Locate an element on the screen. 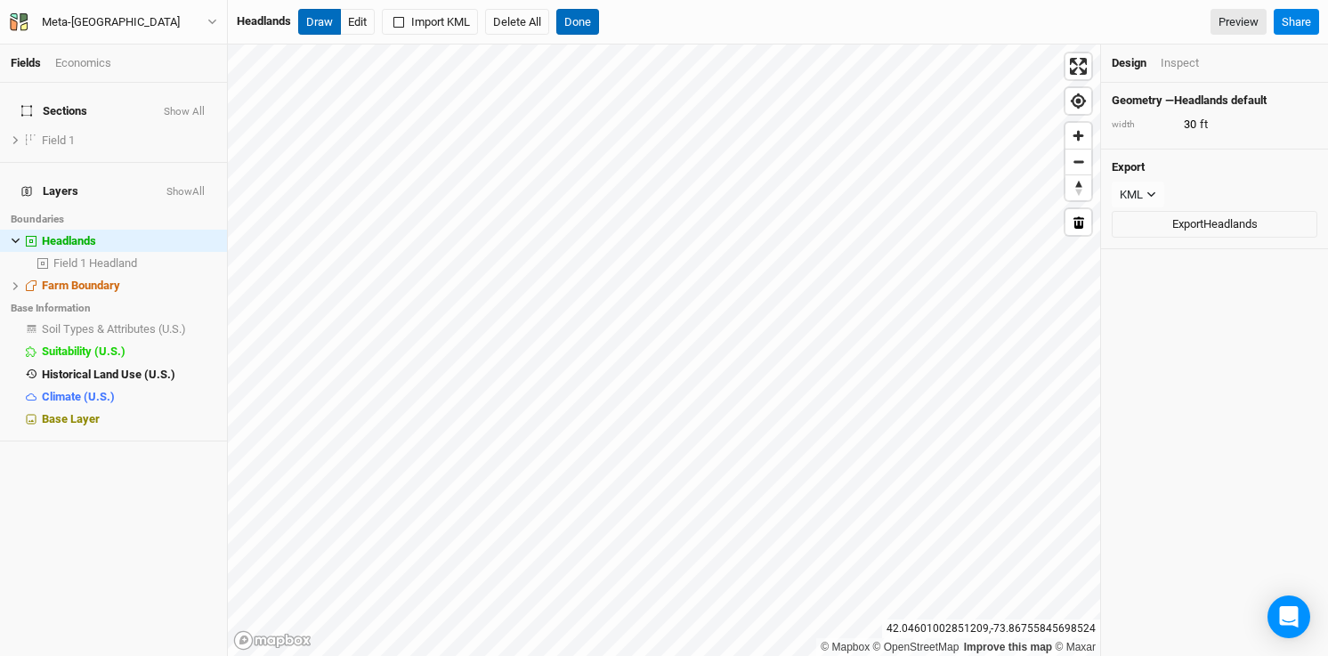  div: Soil Types & Attributes (U.S.) is located at coordinates (129, 329).